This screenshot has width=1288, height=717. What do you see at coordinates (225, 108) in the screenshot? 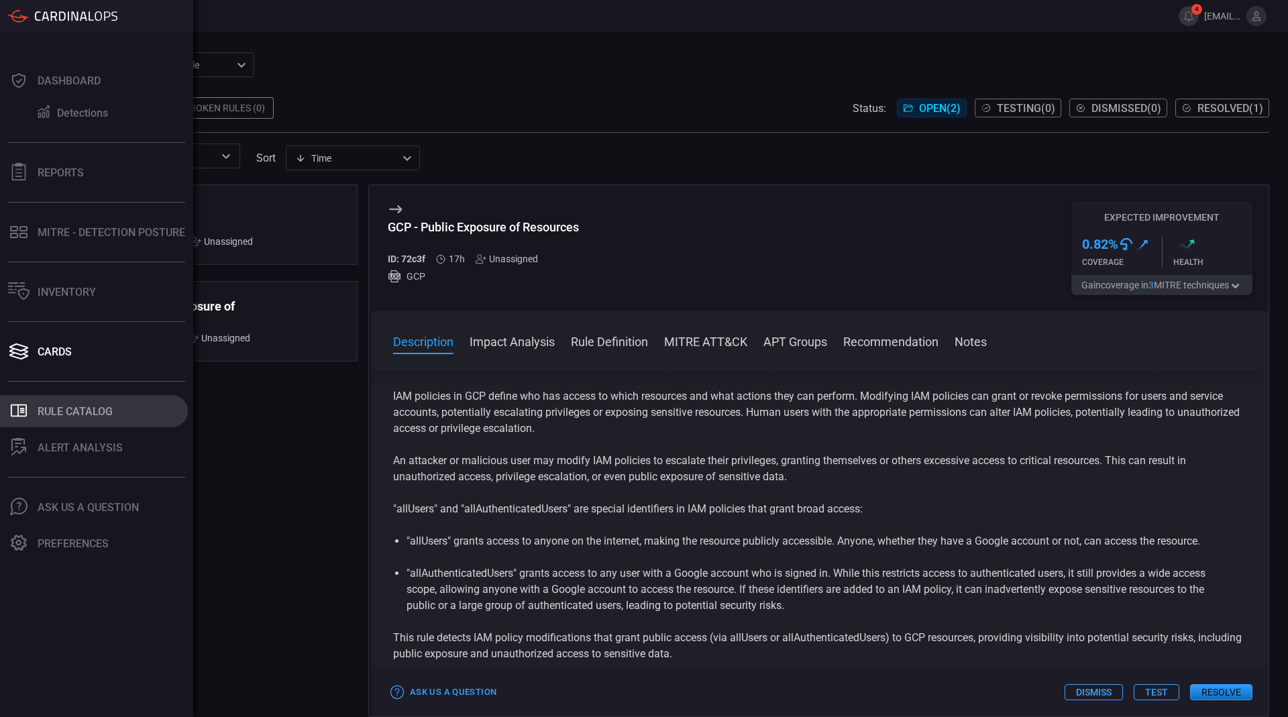
I see `div: Broken Rules (0)` at bounding box center [225, 108].